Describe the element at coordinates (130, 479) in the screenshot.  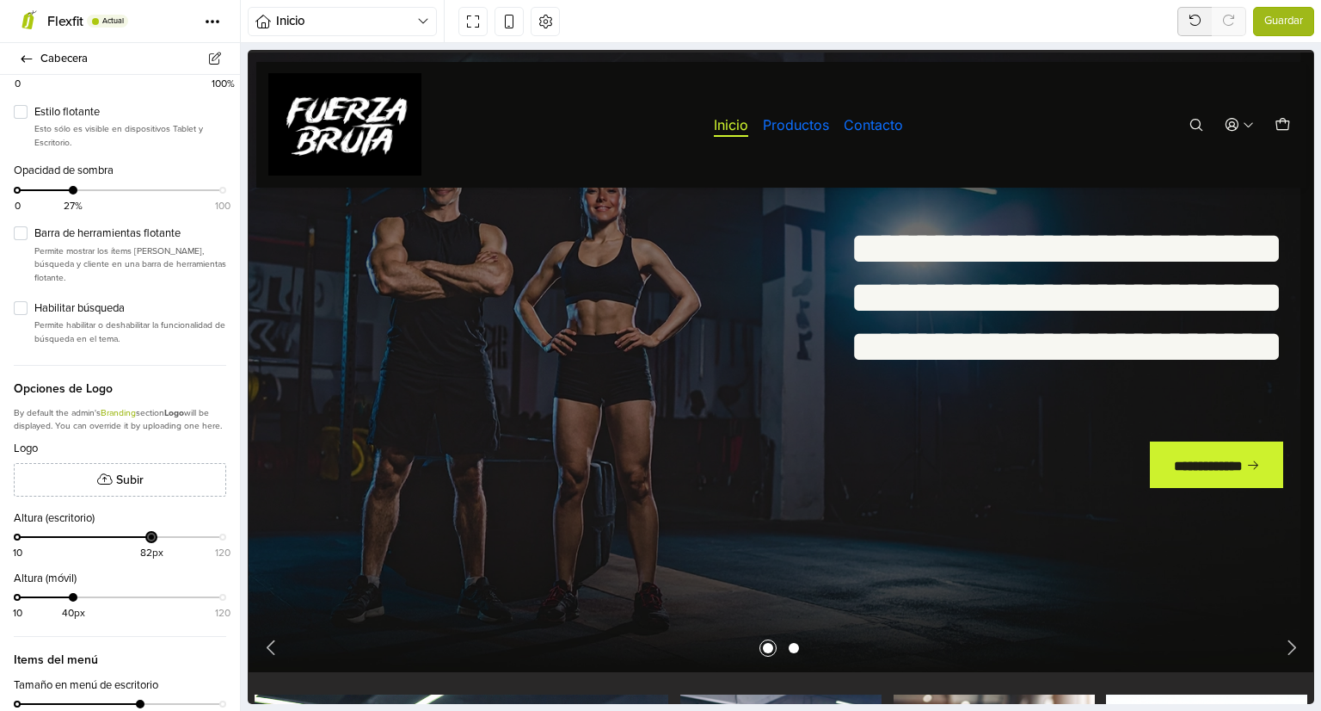
I see `span: Subir` at that location.